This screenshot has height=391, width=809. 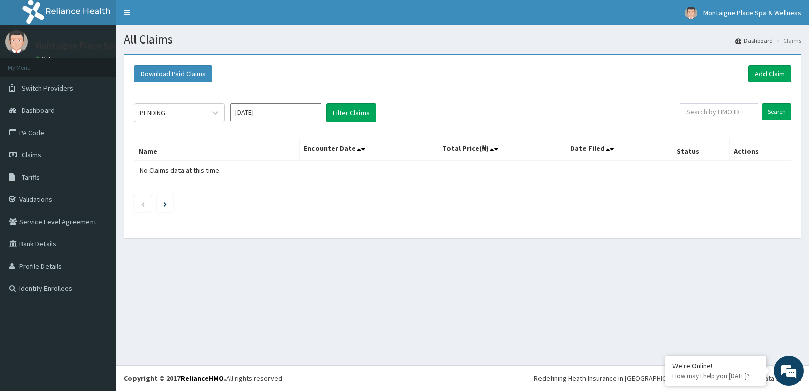 I want to click on th: Actions, so click(x=760, y=150).